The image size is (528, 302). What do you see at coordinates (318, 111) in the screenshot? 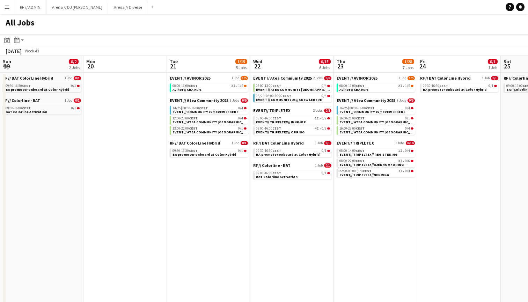
I see `span: 2 Jobs` at bounding box center [318, 111].